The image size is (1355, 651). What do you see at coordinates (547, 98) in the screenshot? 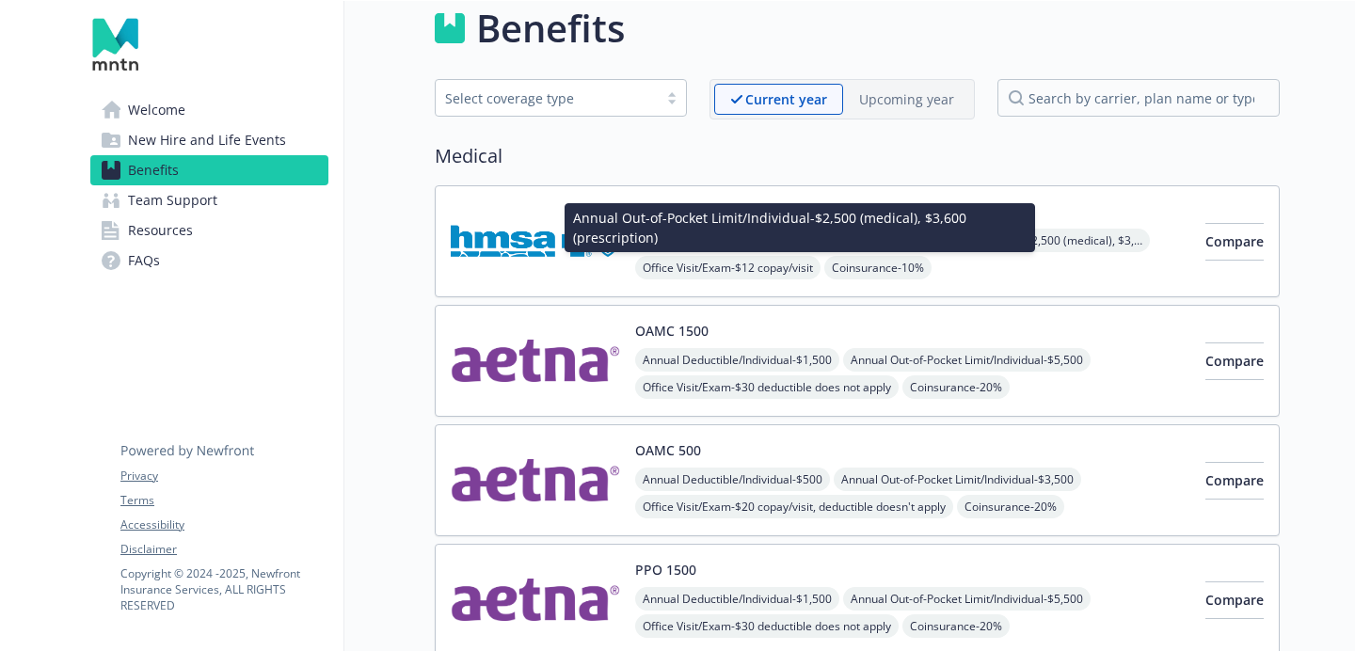
I see `div: Select coverage type` at bounding box center [547, 98].